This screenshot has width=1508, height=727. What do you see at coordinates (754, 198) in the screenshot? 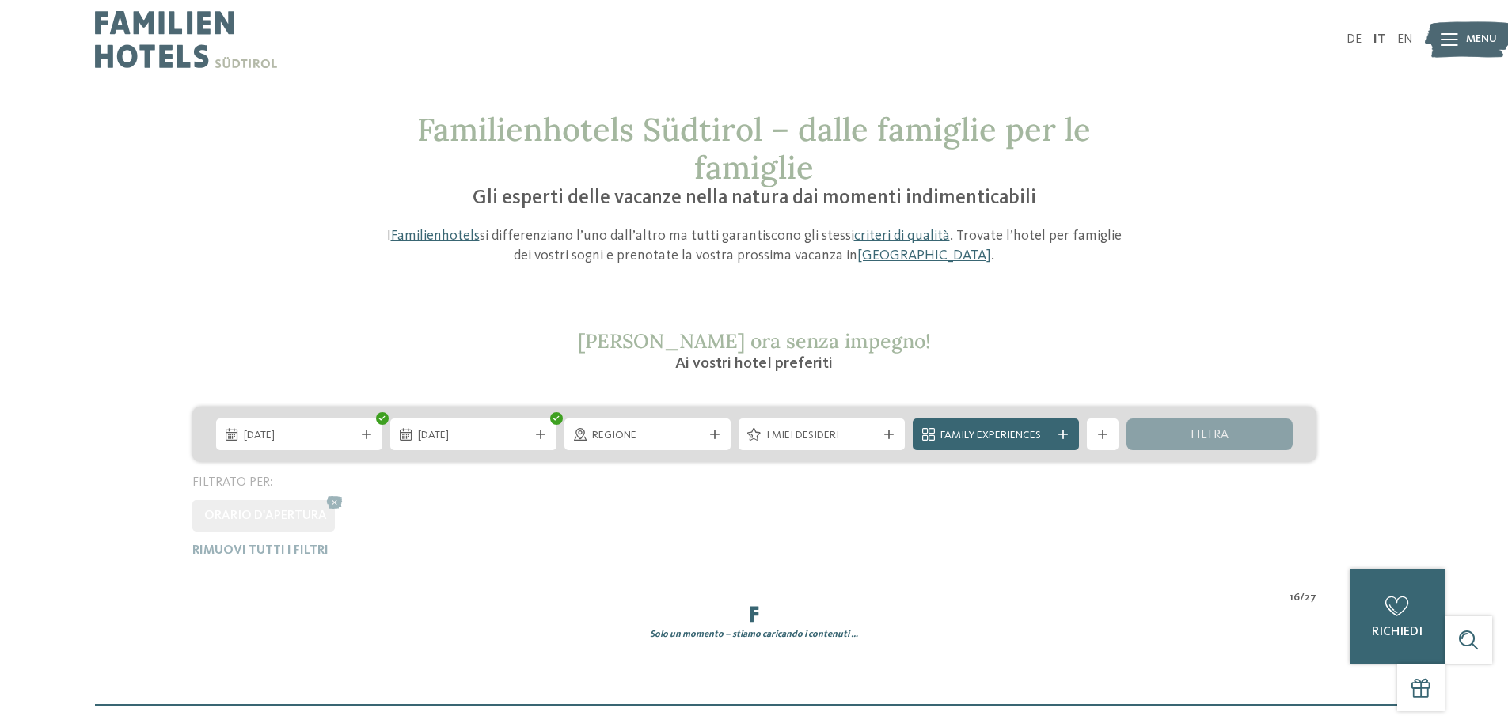
I see `span: Gli esperti delle vacanze nella natura dai momenti indimenticabili` at bounding box center [754, 198].